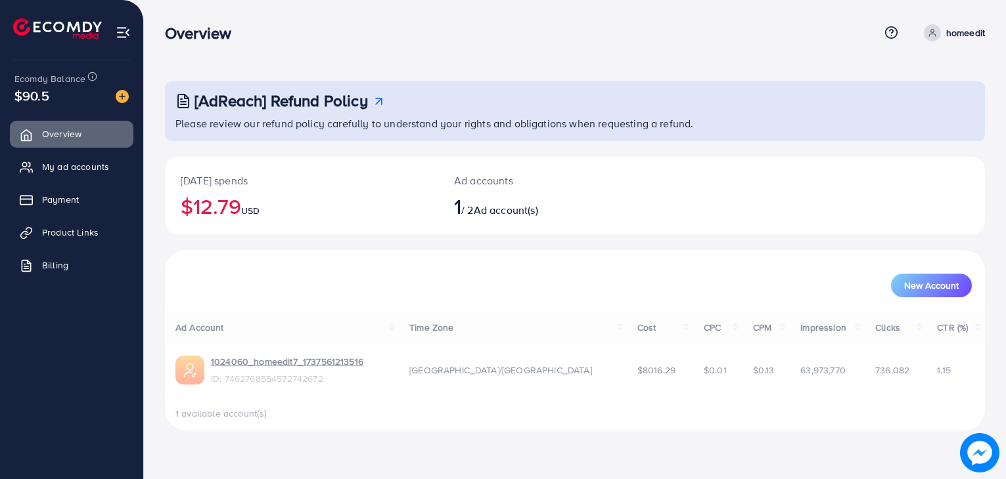 The width and height of the screenshot is (1006, 479). Describe the element at coordinates (457, 206) in the screenshot. I see `span: 1` at that location.